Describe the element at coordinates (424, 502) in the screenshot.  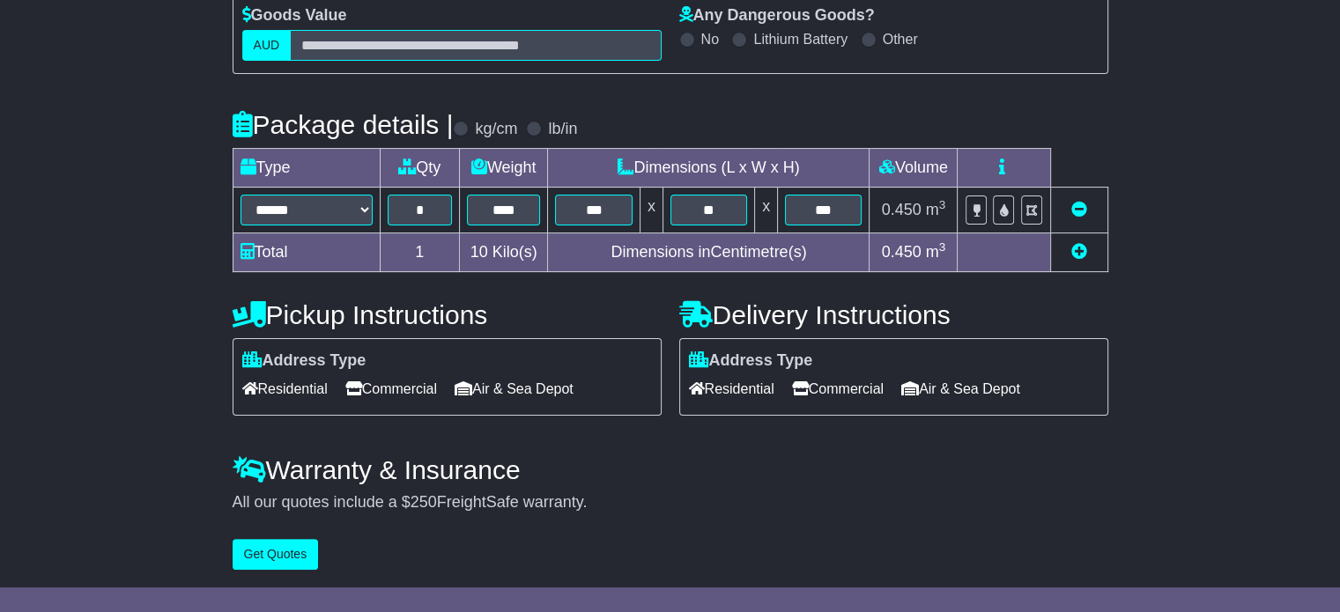
I see `span: 250` at that location.